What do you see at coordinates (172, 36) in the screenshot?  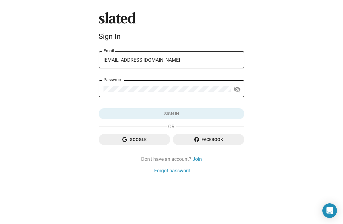 I see `div: Sign In` at bounding box center [172, 36].